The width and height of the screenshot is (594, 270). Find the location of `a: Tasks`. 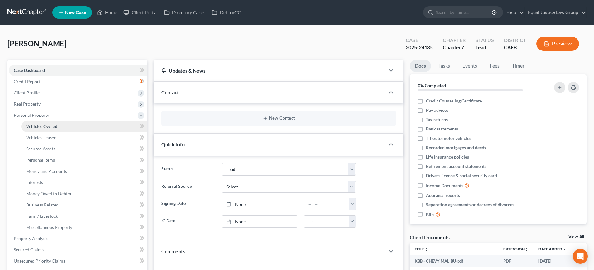

a: Tasks is located at coordinates (444, 66).